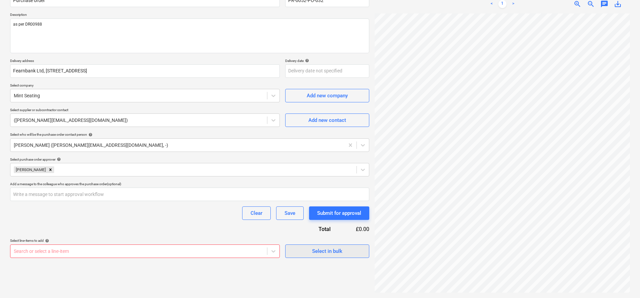 The width and height of the screenshot is (640, 298). Describe the element at coordinates (190, 15) in the screenshot. I see `p: Description` at that location.